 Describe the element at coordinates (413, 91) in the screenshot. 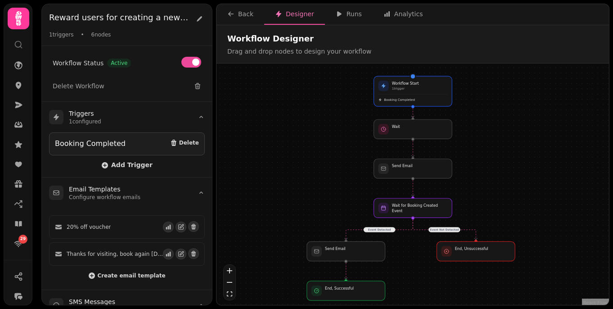

I see `div: Workflow Start1triggerBooking Completed` at that location.